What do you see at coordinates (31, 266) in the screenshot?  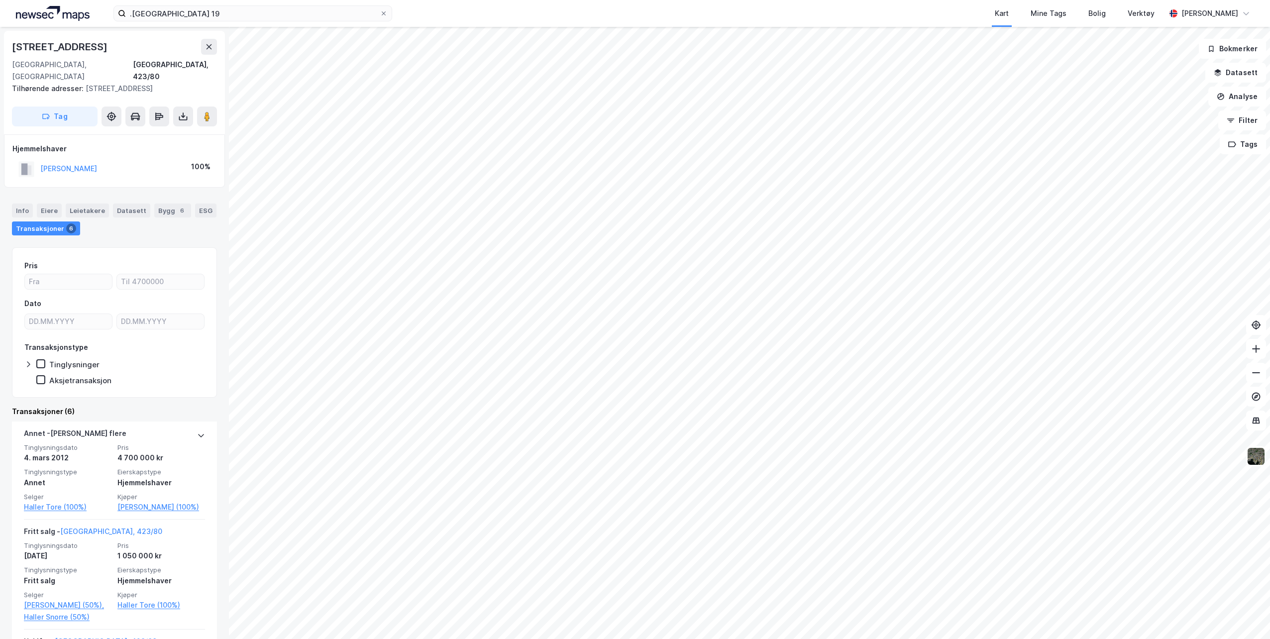 I see `div: Pris` at bounding box center [31, 266].